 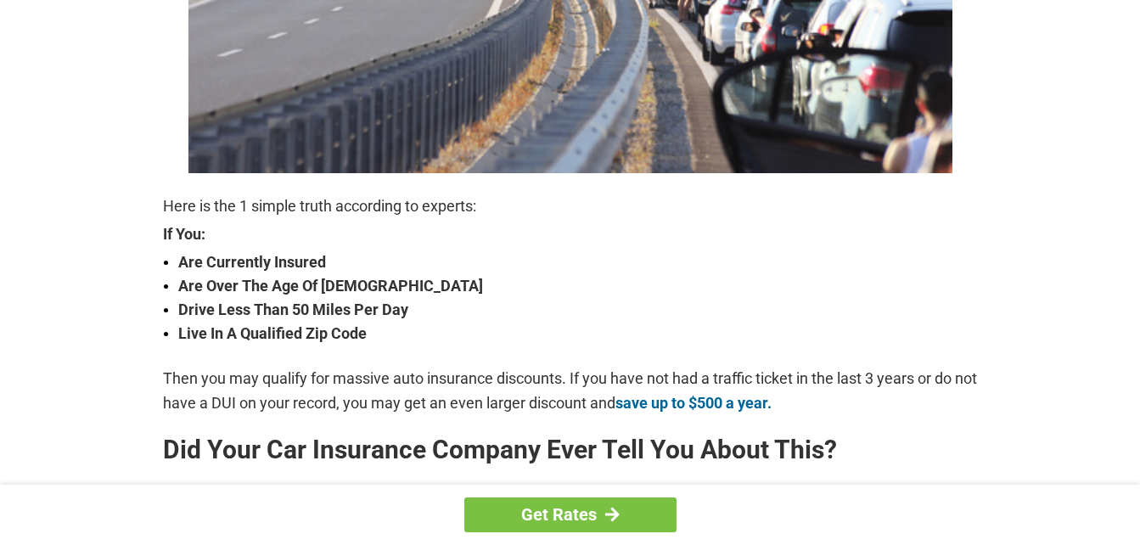 What do you see at coordinates (570, 206) in the screenshot?
I see `p: Here is the 1 simple truth according to experts:` at bounding box center [570, 206].